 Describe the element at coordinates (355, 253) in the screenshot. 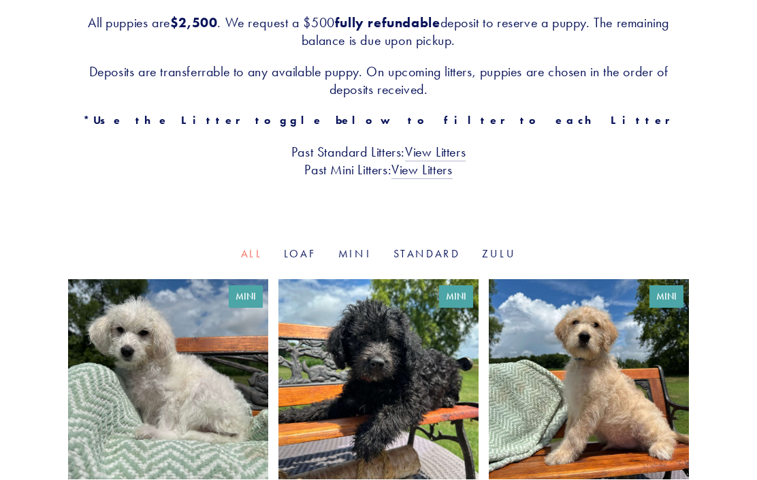

I see `a: Mini` at that location.